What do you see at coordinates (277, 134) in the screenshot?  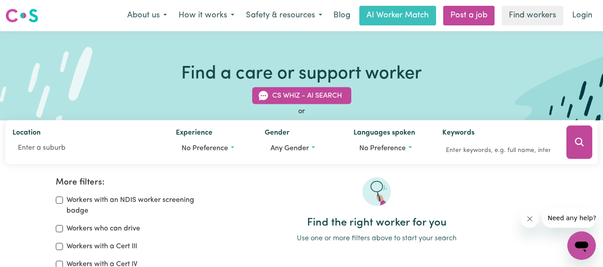 I see `label: Gender` at bounding box center [277, 134].